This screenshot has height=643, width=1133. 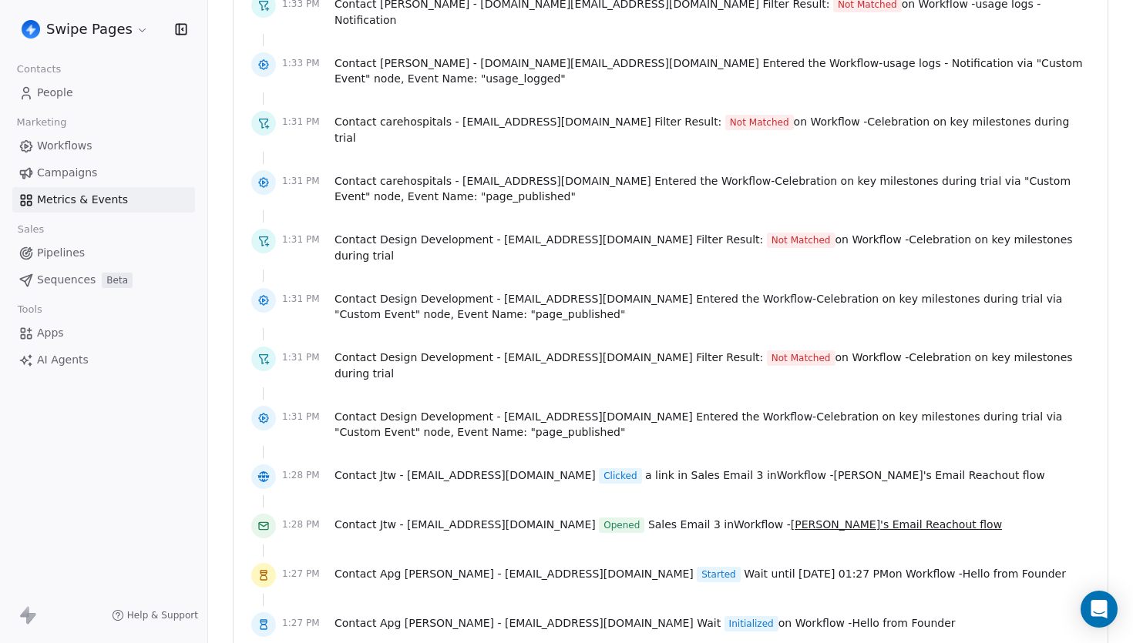 What do you see at coordinates (690, 475) in the screenshot?
I see `span: Contact a link in in Workflow -` at bounding box center [690, 475].